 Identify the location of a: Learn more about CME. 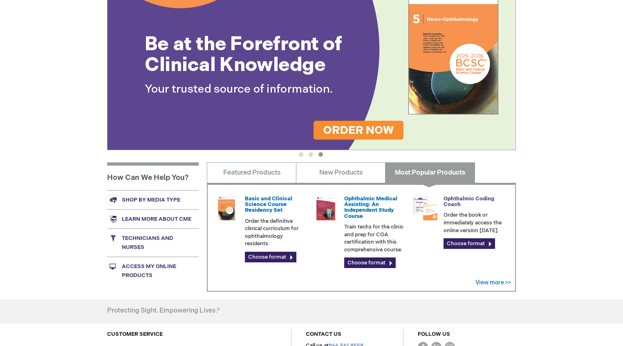
(153, 219).